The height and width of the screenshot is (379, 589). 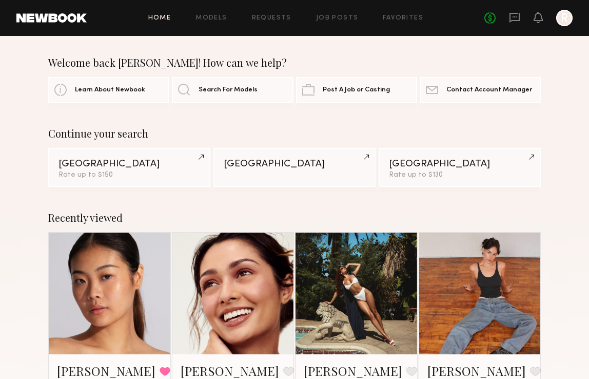 What do you see at coordinates (480, 90) in the screenshot?
I see `a: Contact Account Manager` at bounding box center [480, 90].